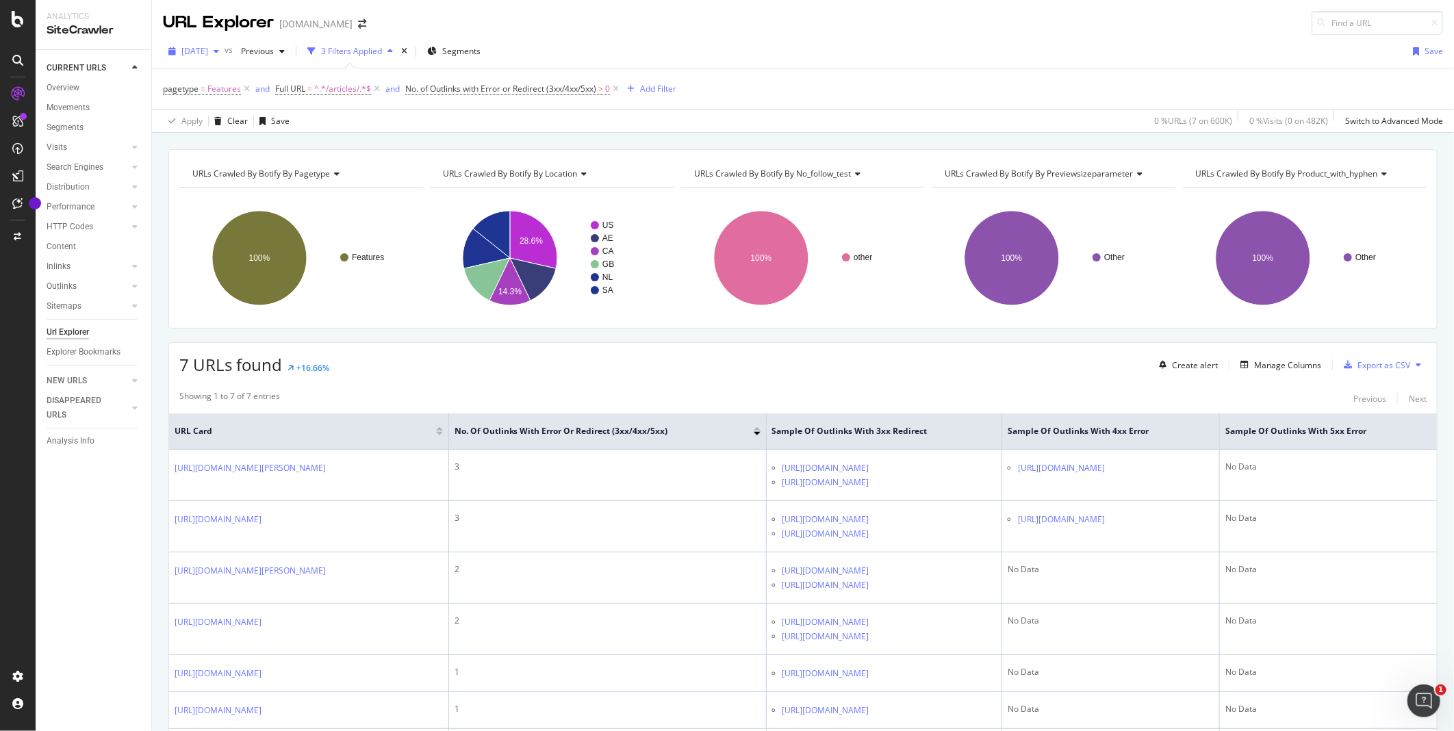 This screenshot has width=1454, height=731. Describe the element at coordinates (94, 88) in the screenshot. I see `a: Overview` at that location.